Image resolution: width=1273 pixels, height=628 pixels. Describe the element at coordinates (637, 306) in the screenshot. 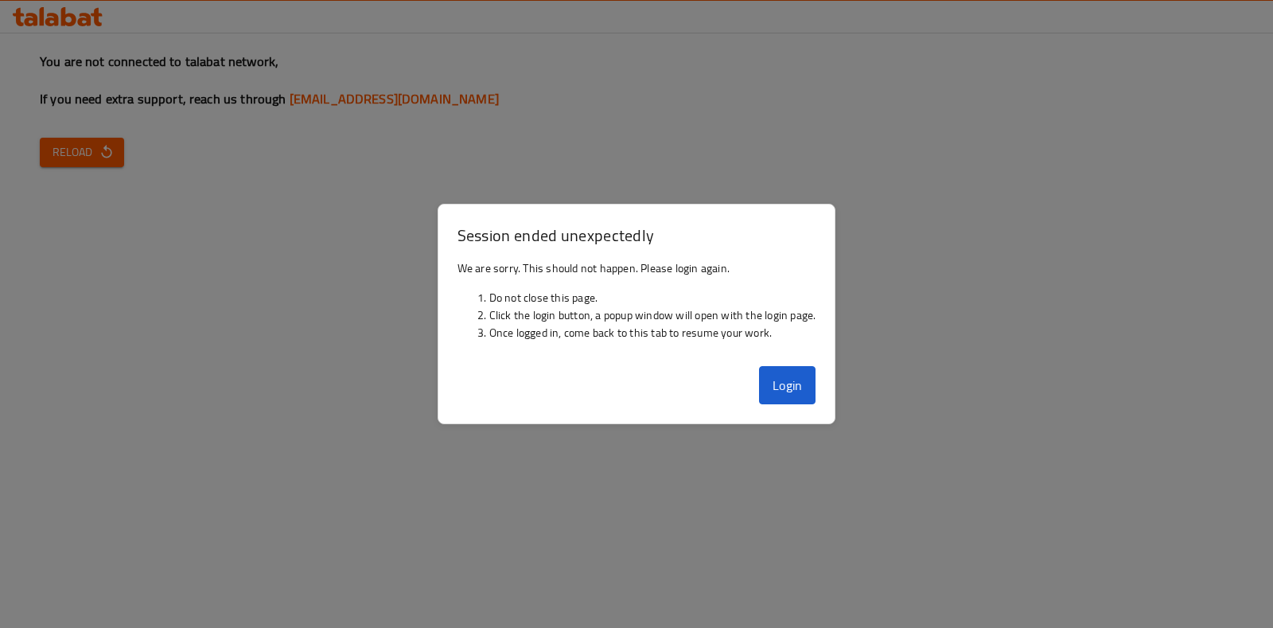

I see `div: We are sorry. This should not happen. Please login again.` at that location.